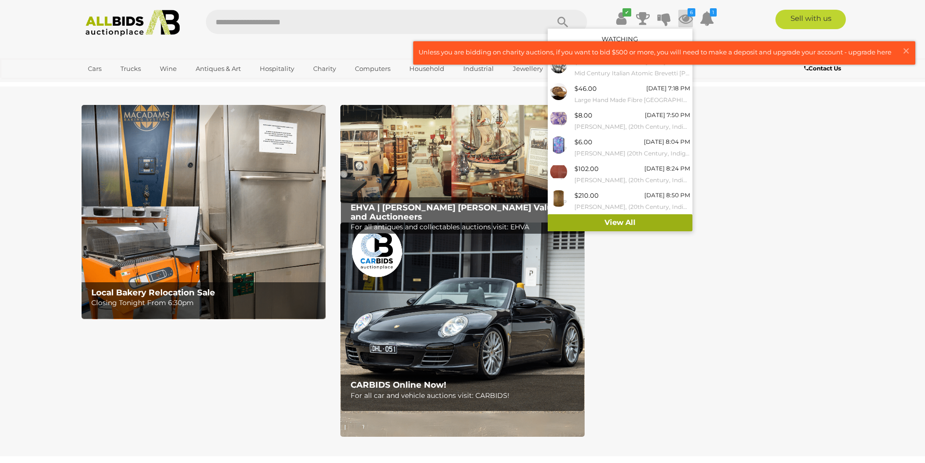 The height and width of the screenshot is (463, 925). I want to click on span: $102.00, so click(587, 169).